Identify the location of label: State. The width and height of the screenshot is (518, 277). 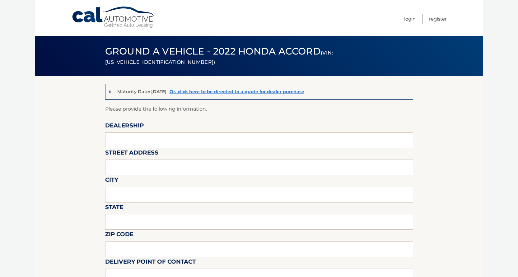
(114, 208).